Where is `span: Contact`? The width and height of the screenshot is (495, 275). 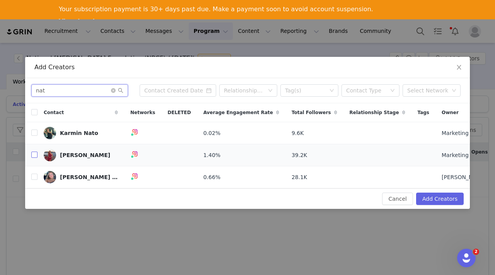 span: Contact is located at coordinates (54, 113).